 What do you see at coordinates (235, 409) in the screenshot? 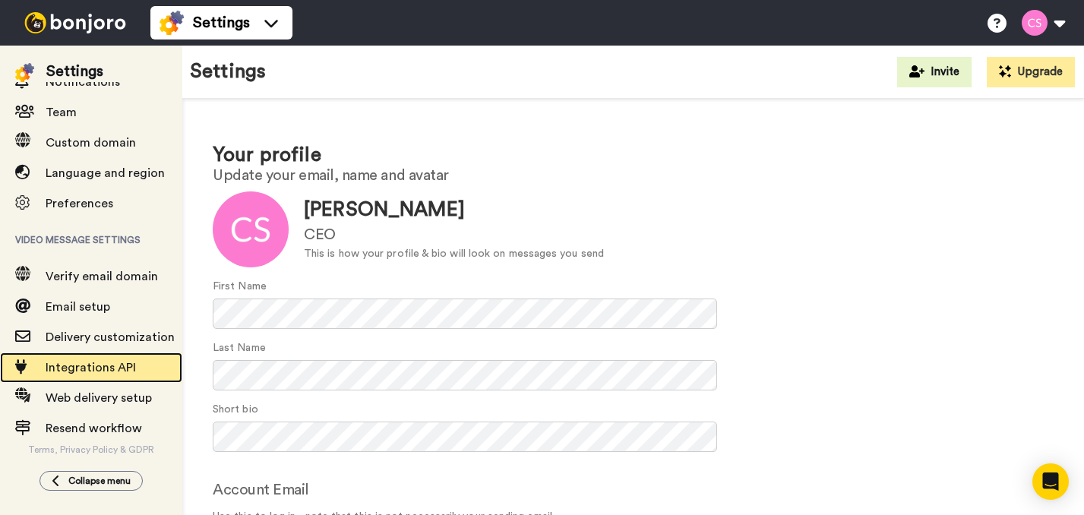
I see `label: Short bio` at bounding box center [235, 409].